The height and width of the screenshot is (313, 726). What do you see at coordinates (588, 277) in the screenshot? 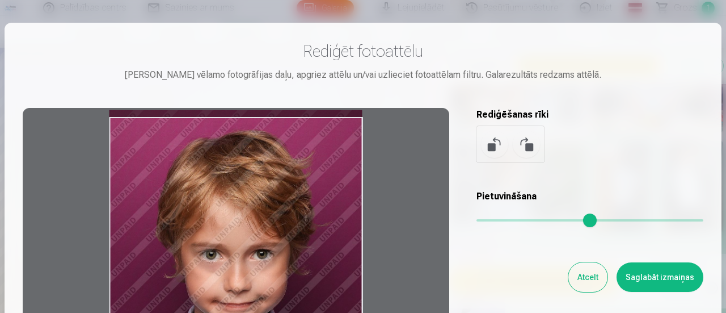
I see `button: Atcelt` at bounding box center [588, 277].